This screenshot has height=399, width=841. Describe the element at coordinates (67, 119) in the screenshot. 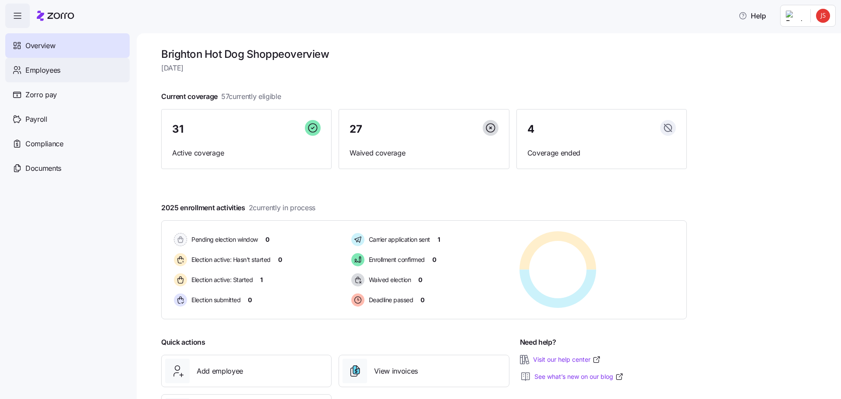

I see `a: Payroll` at that location.